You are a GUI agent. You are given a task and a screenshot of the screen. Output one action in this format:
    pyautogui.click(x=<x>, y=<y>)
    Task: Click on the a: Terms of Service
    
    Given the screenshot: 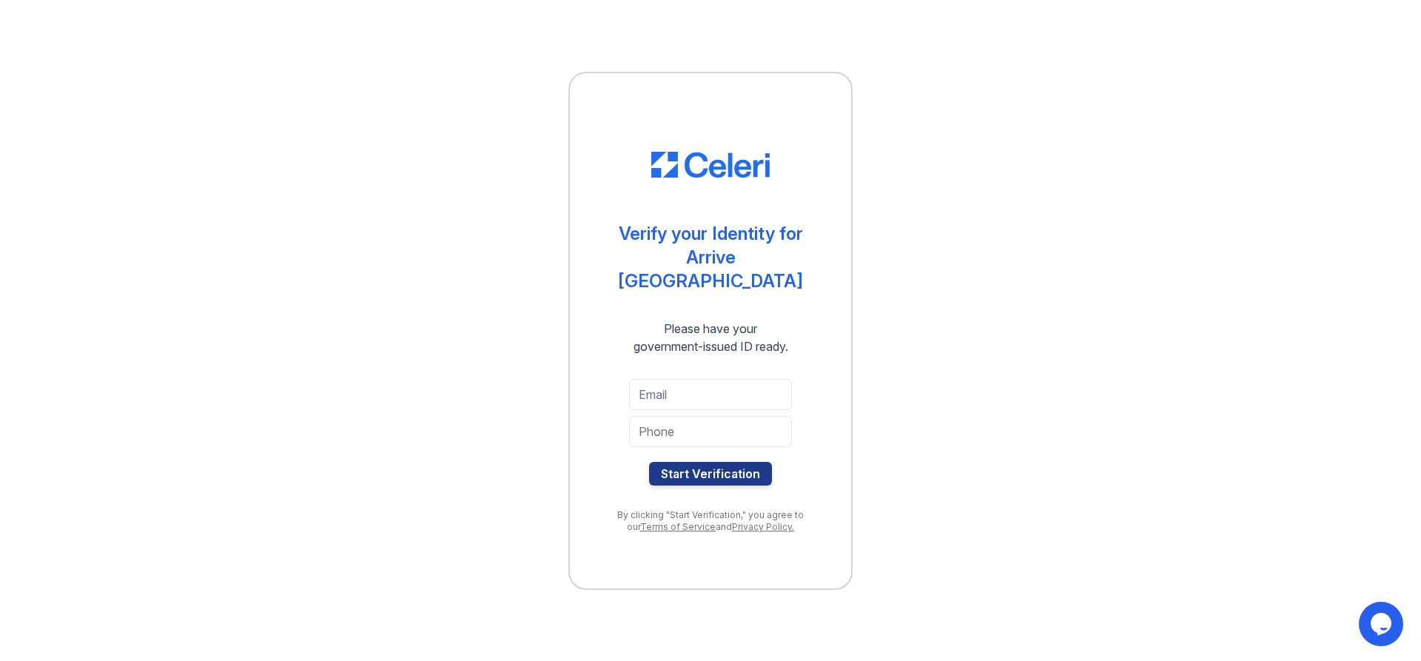 What is the action you would take?
    pyautogui.click(x=678, y=526)
    